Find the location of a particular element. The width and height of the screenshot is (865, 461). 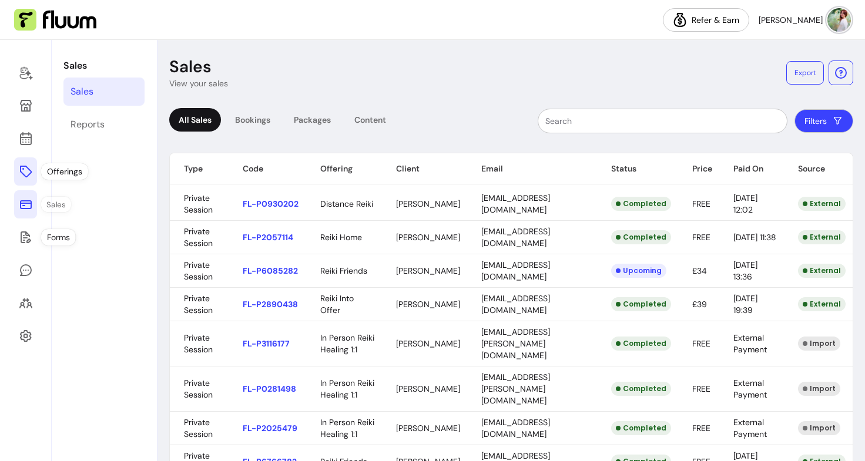

th: Offering is located at coordinates (344, 169).